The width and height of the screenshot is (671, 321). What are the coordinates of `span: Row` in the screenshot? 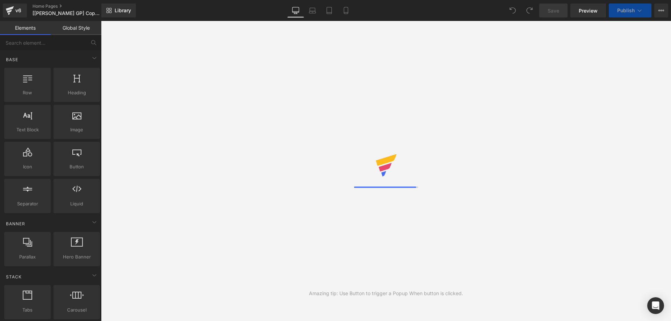 It's located at (27, 93).